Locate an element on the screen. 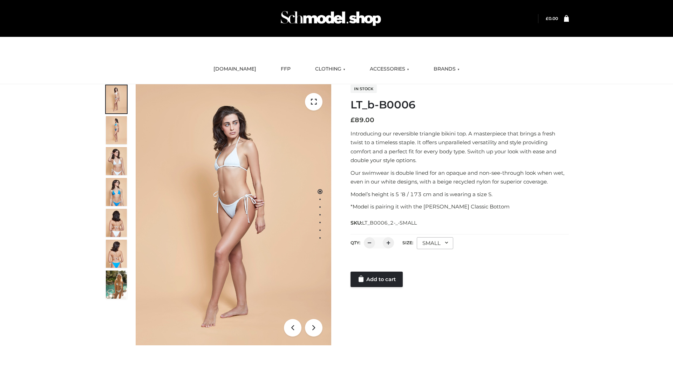 The width and height of the screenshot is (673, 379). img: ArielClassicBikiniTop_CloudNine_AzureSky_OW114ECO_7-scaled.jpg is located at coordinates (116, 223).